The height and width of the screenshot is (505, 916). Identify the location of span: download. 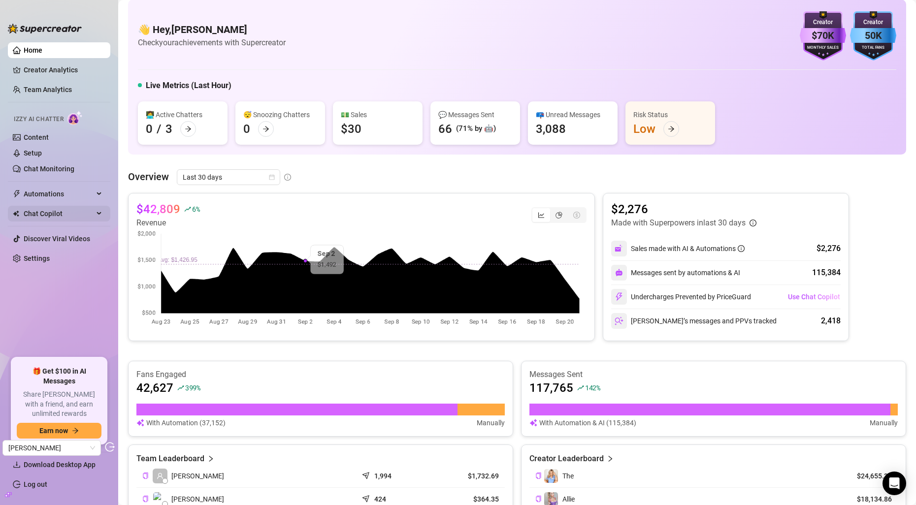
(17, 465).